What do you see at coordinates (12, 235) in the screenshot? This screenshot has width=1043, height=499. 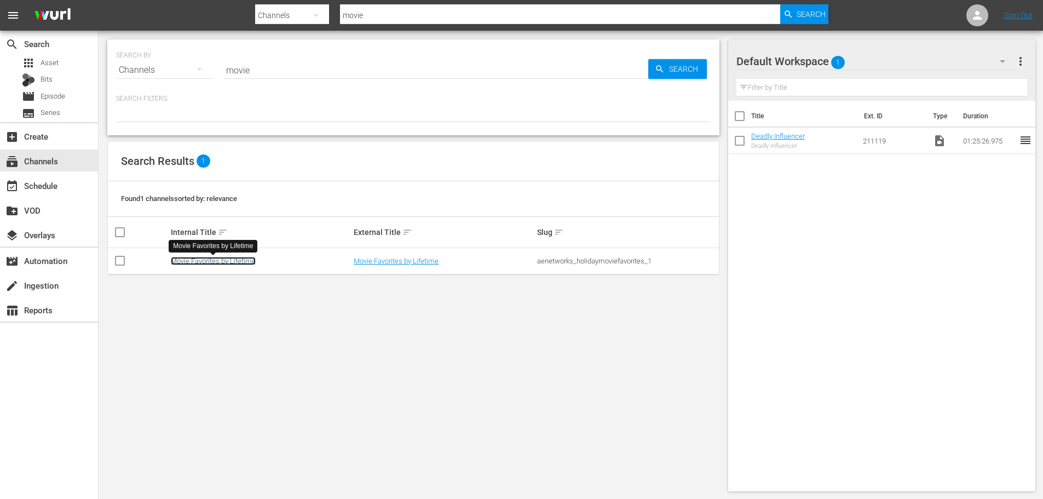 I see `span: Overlays` at bounding box center [12, 235].